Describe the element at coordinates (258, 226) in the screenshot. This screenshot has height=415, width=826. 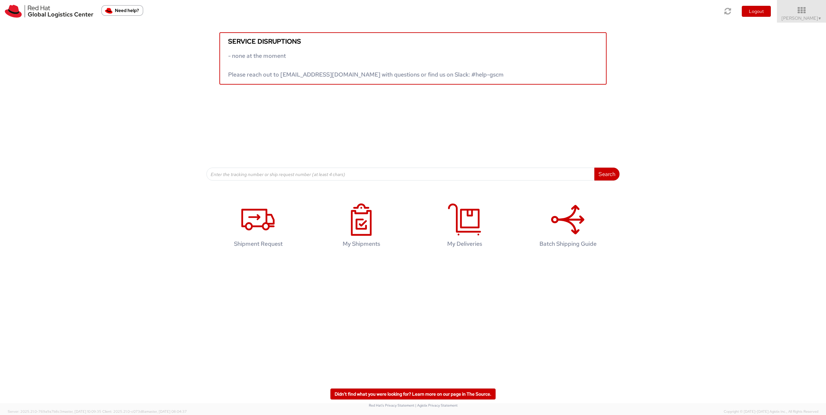
I see `a: Shipment Request` at that location.